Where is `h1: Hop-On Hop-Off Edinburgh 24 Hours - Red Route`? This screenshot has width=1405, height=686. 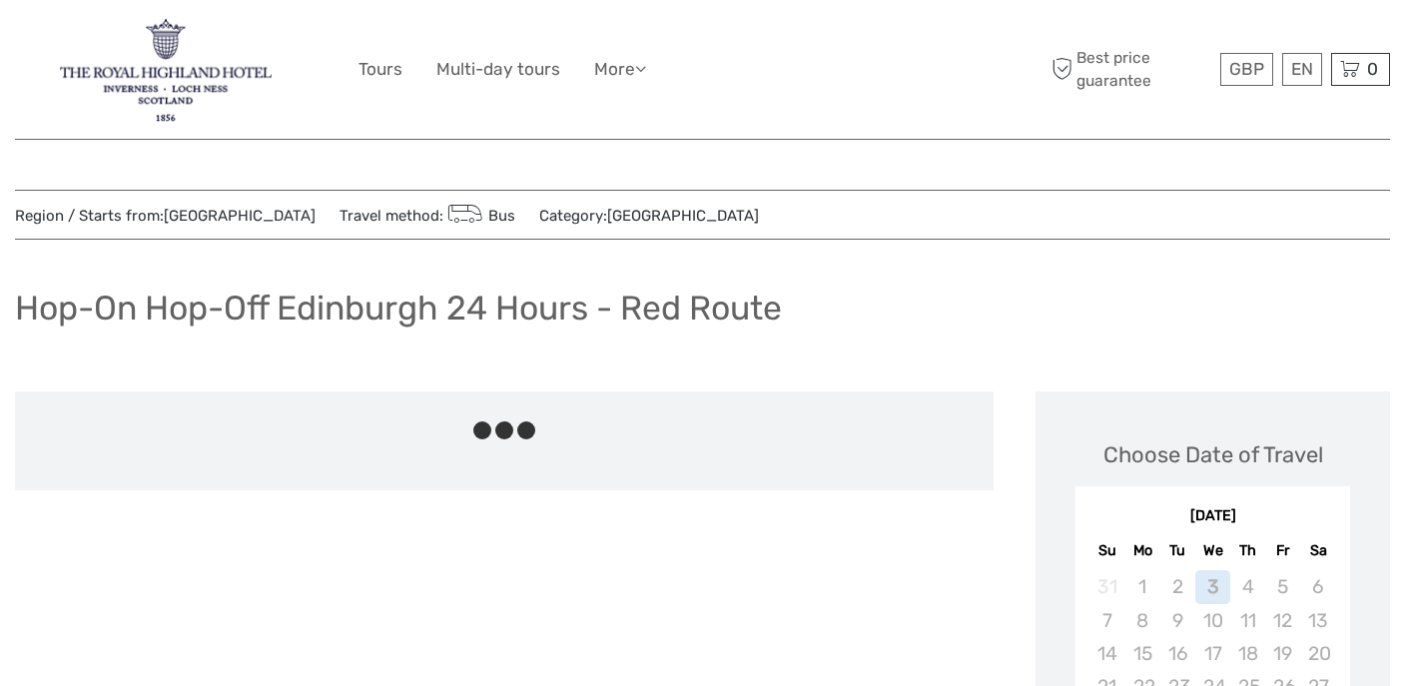 h1: Hop-On Hop-Off Edinburgh 24 Hours - Red Route is located at coordinates (398, 308).